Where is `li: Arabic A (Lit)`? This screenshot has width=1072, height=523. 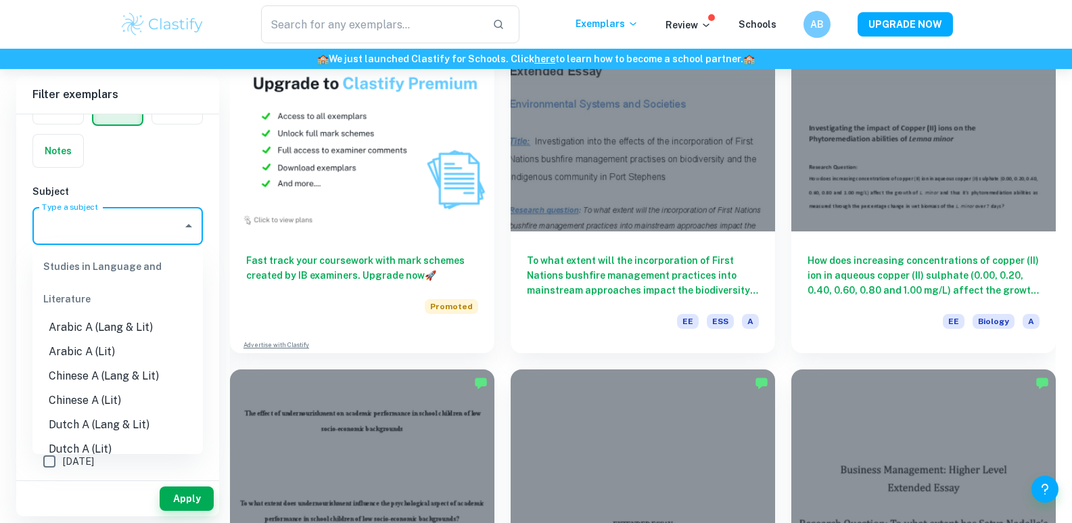 li: Arabic A (Lit) is located at coordinates (118, 352).